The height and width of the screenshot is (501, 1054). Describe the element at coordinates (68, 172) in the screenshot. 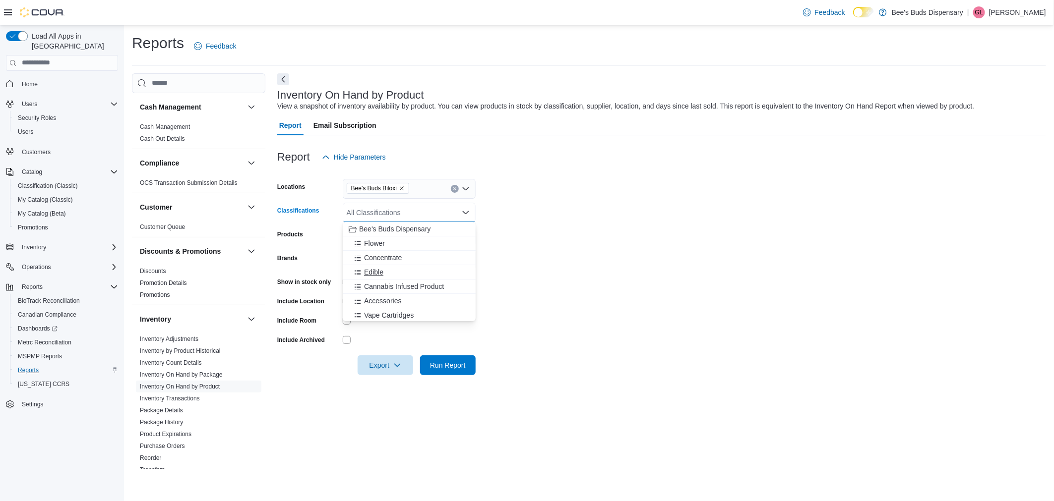

I see `span: Catalog` at that location.